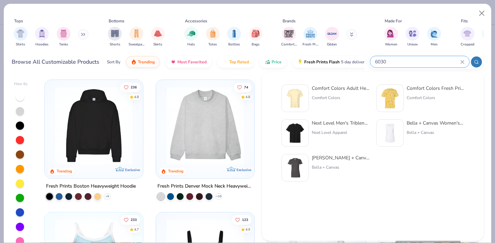  What do you see at coordinates (42, 44) in the screenshot?
I see `span: Hoodies` at bounding box center [42, 44].